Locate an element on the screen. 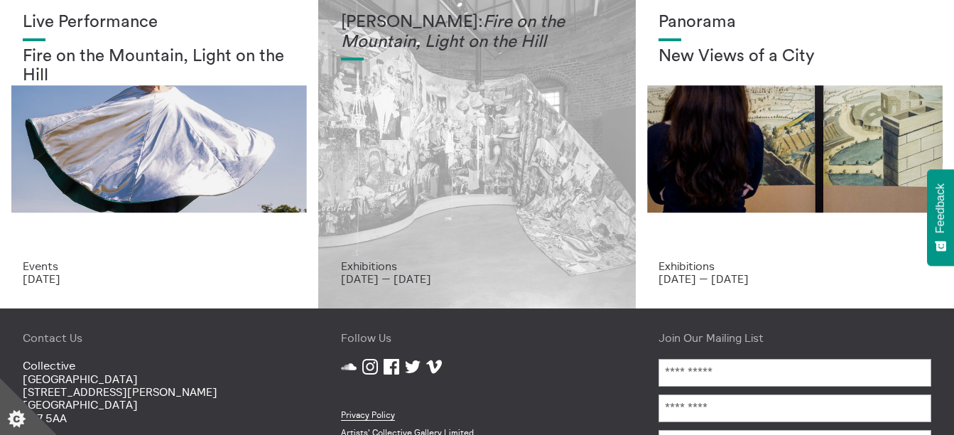 This screenshot has width=954, height=435. h1: Panorama is located at coordinates (795, 23).